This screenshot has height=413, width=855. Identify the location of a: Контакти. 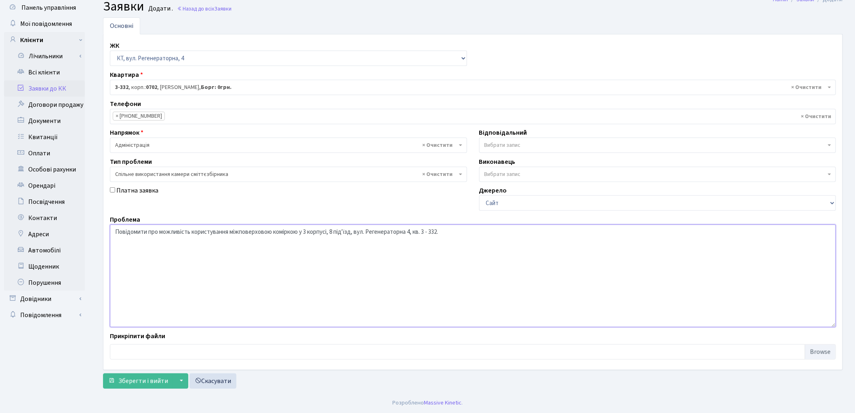
(44, 218).